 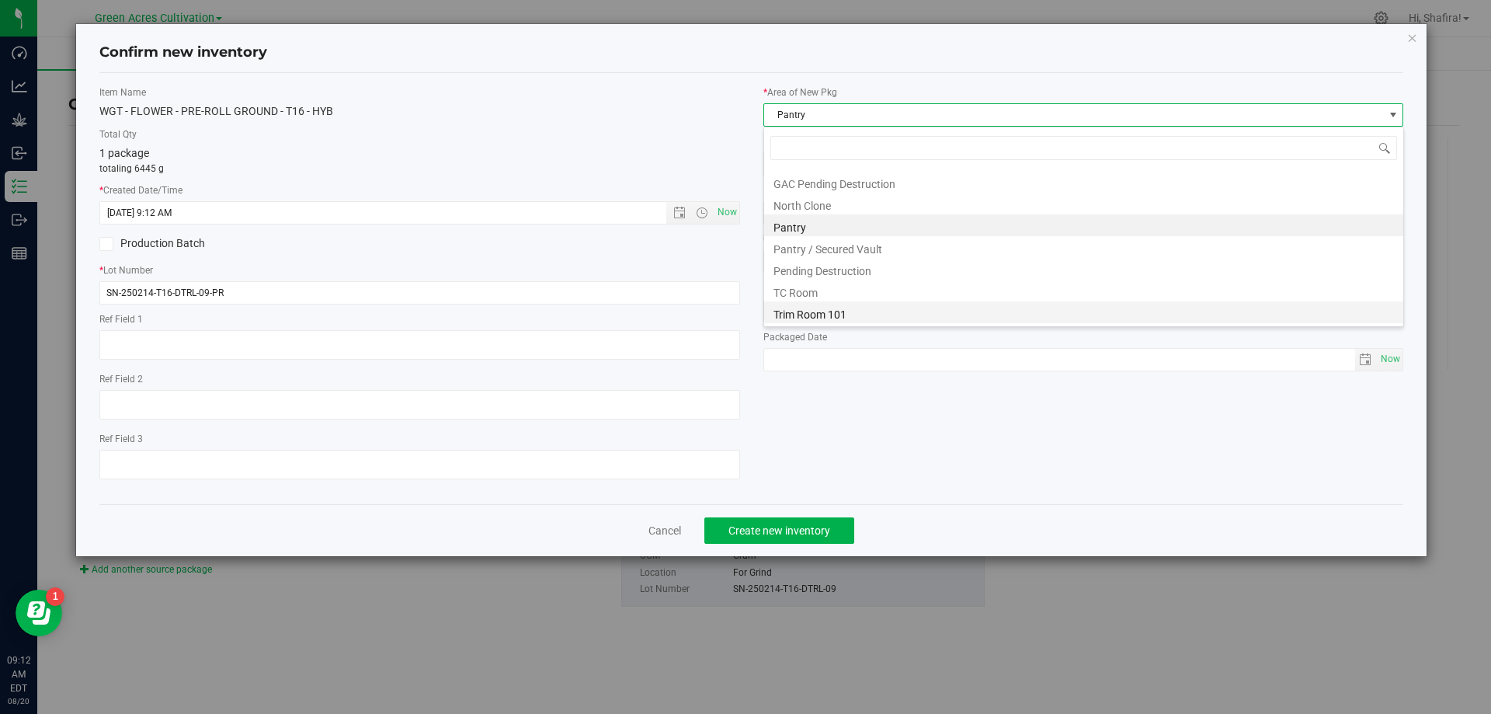 What do you see at coordinates (680, 213) in the screenshot?
I see `span: Open the date view` at bounding box center [680, 213].